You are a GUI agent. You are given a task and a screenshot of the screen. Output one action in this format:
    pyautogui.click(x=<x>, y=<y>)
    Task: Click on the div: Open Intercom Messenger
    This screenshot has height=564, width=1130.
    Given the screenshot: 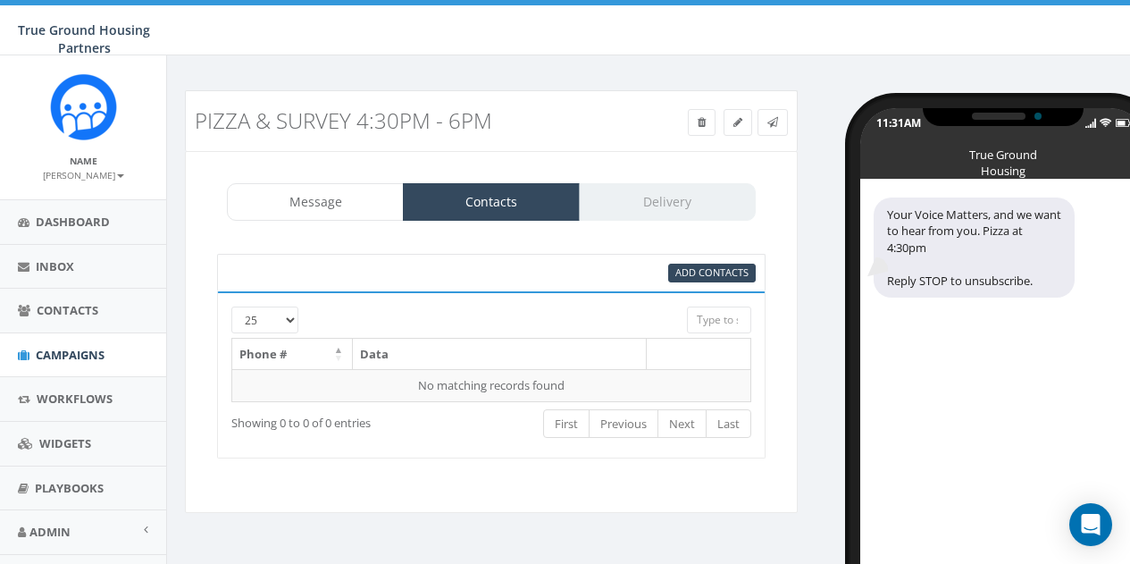 What is the action you would take?
    pyautogui.click(x=1091, y=524)
    